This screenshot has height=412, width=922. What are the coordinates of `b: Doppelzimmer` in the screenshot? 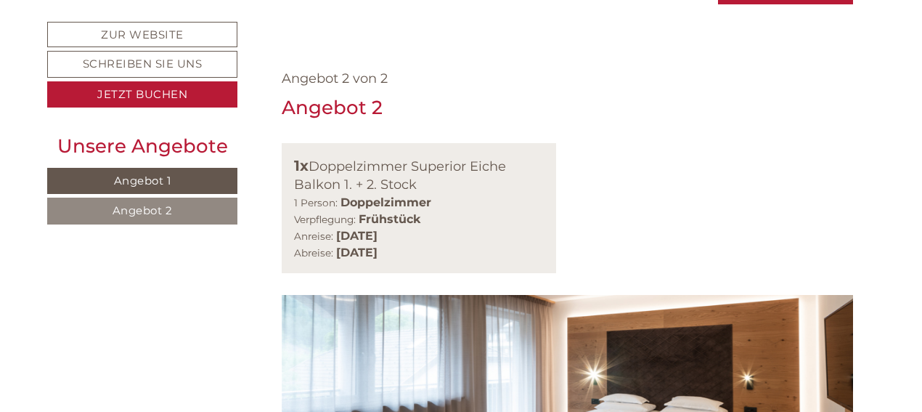 It's located at (385, 202).